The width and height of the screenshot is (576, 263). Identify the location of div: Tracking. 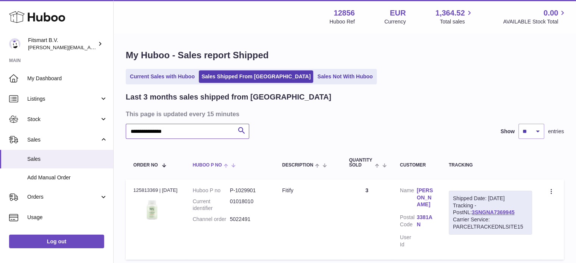
(491, 165).